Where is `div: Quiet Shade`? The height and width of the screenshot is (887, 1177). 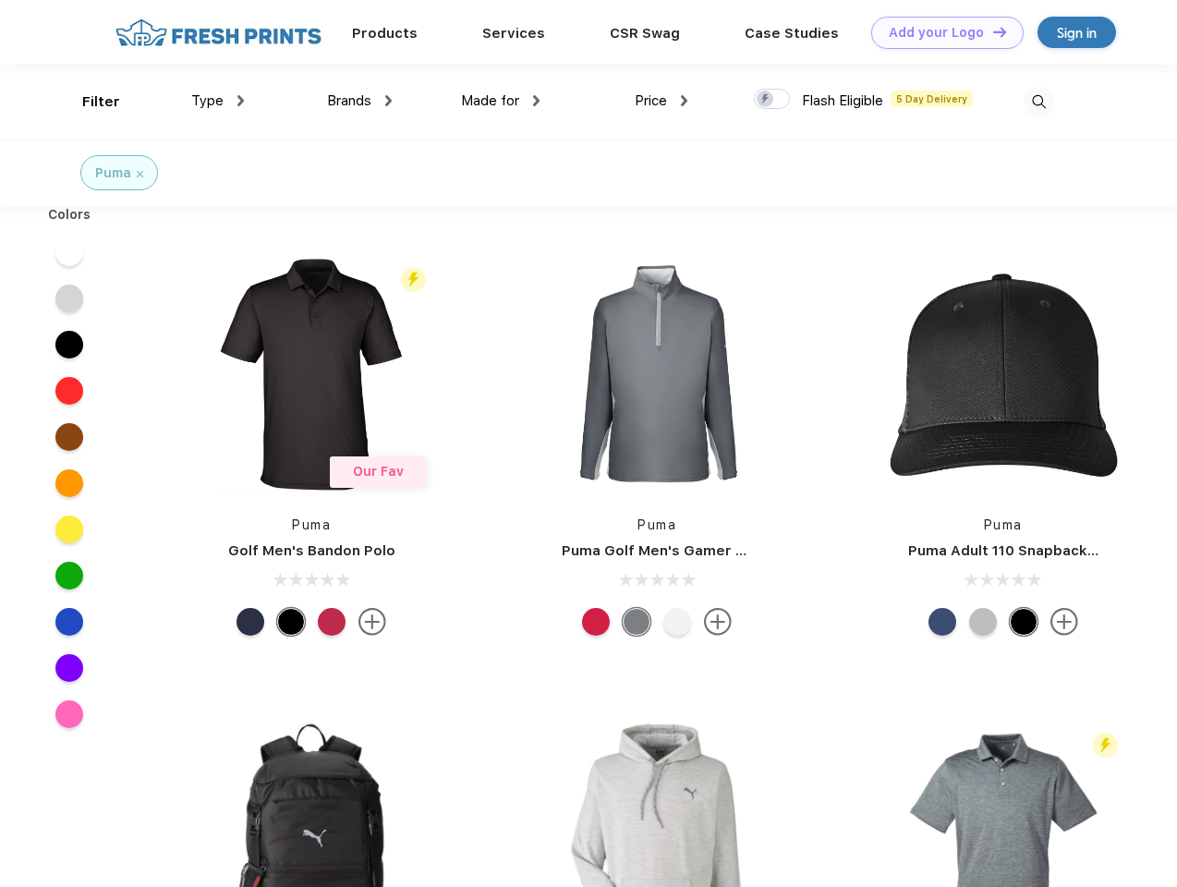
div: Quiet Shade is located at coordinates (637, 622).